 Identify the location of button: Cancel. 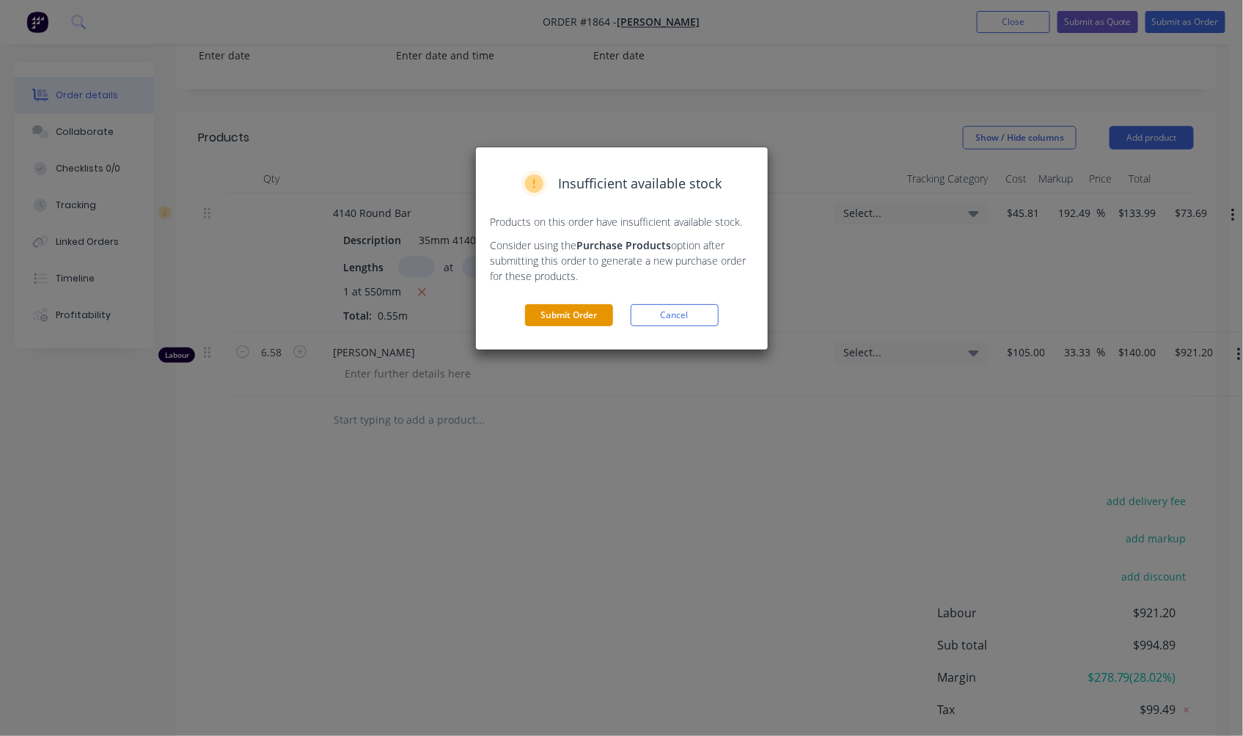
(674, 315).